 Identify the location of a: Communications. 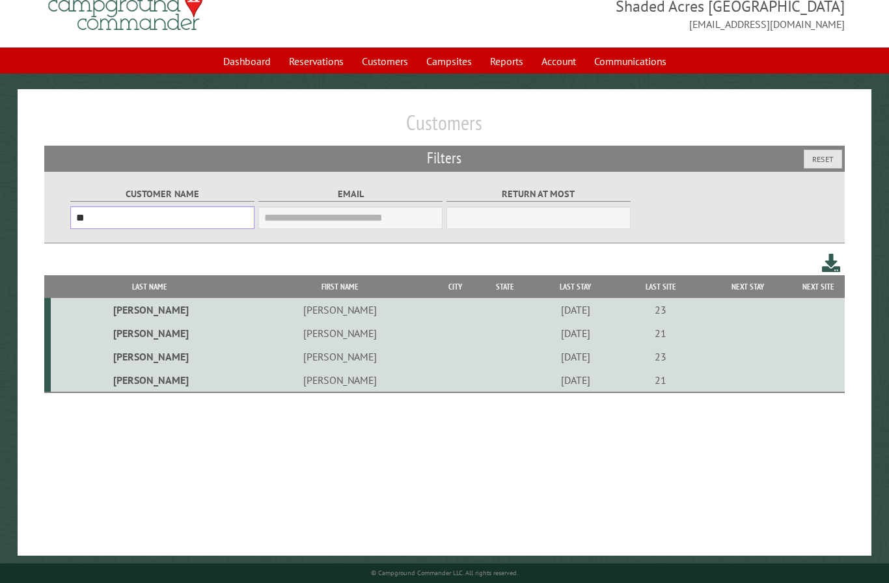
(630, 61).